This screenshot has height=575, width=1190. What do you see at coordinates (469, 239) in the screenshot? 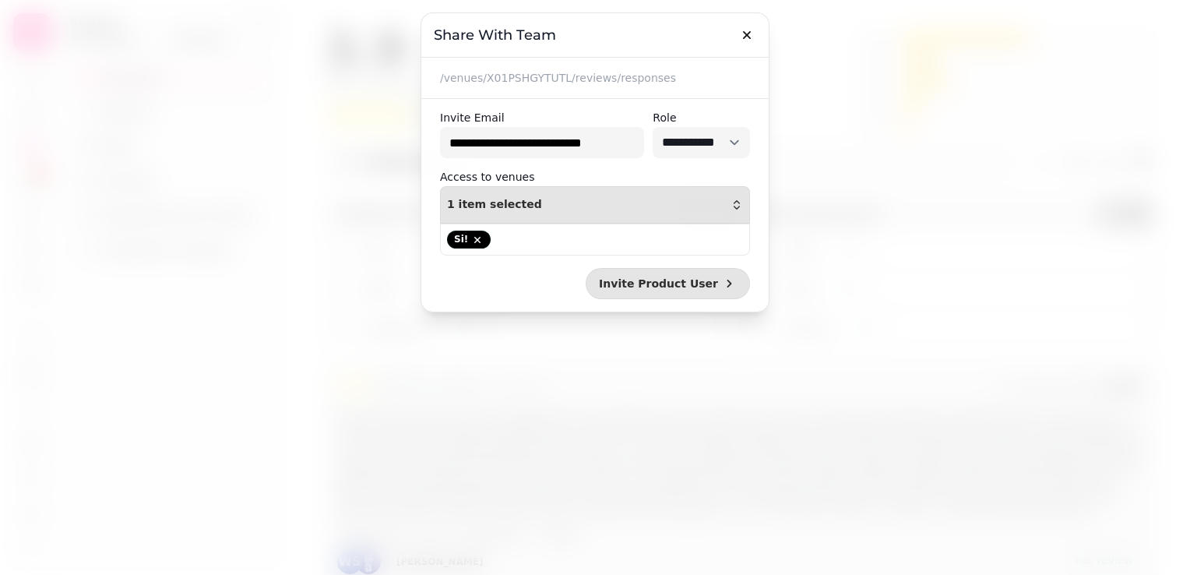
I see `div: Si!` at bounding box center [469, 239].